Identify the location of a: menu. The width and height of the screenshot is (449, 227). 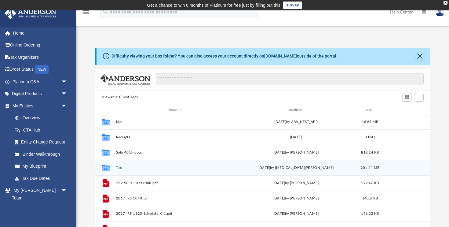
(86, 14).